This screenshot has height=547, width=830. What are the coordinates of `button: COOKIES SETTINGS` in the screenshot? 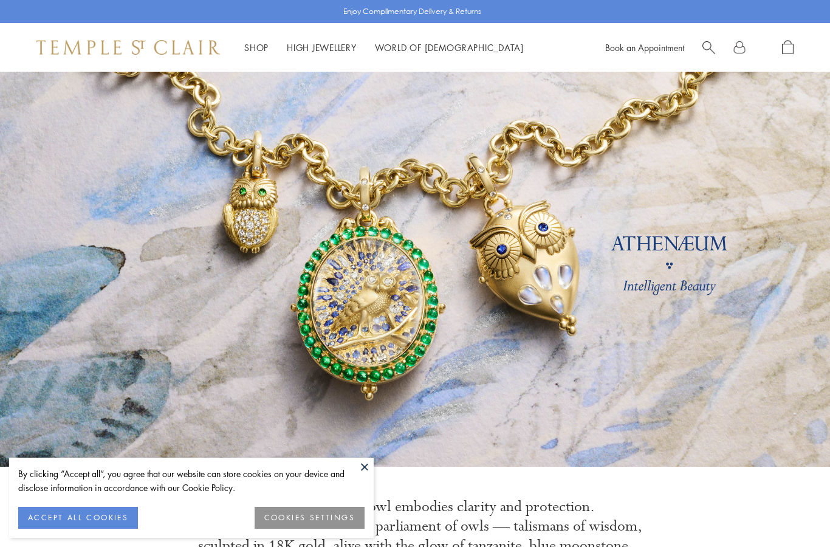 It's located at (309, 518).